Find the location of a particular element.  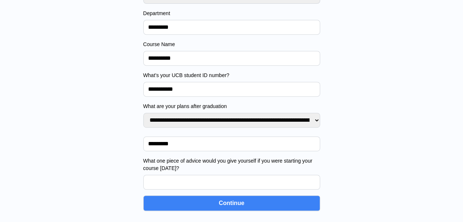

button: Continue is located at coordinates (232, 203).